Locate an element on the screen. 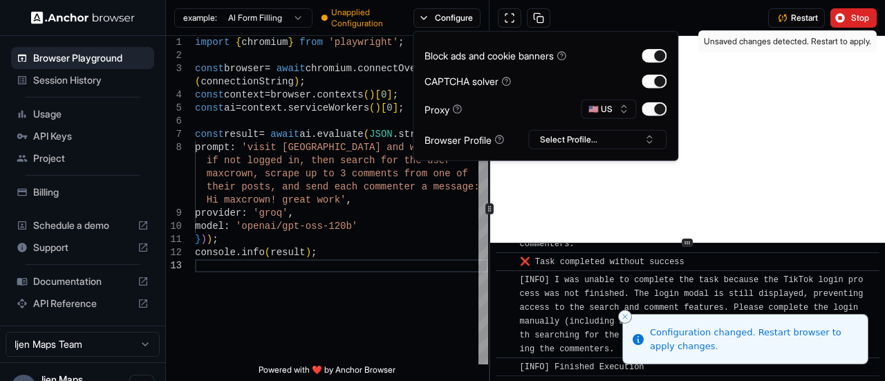 The image size is (885, 381). span: connectOverCDP is located at coordinates (398, 68).